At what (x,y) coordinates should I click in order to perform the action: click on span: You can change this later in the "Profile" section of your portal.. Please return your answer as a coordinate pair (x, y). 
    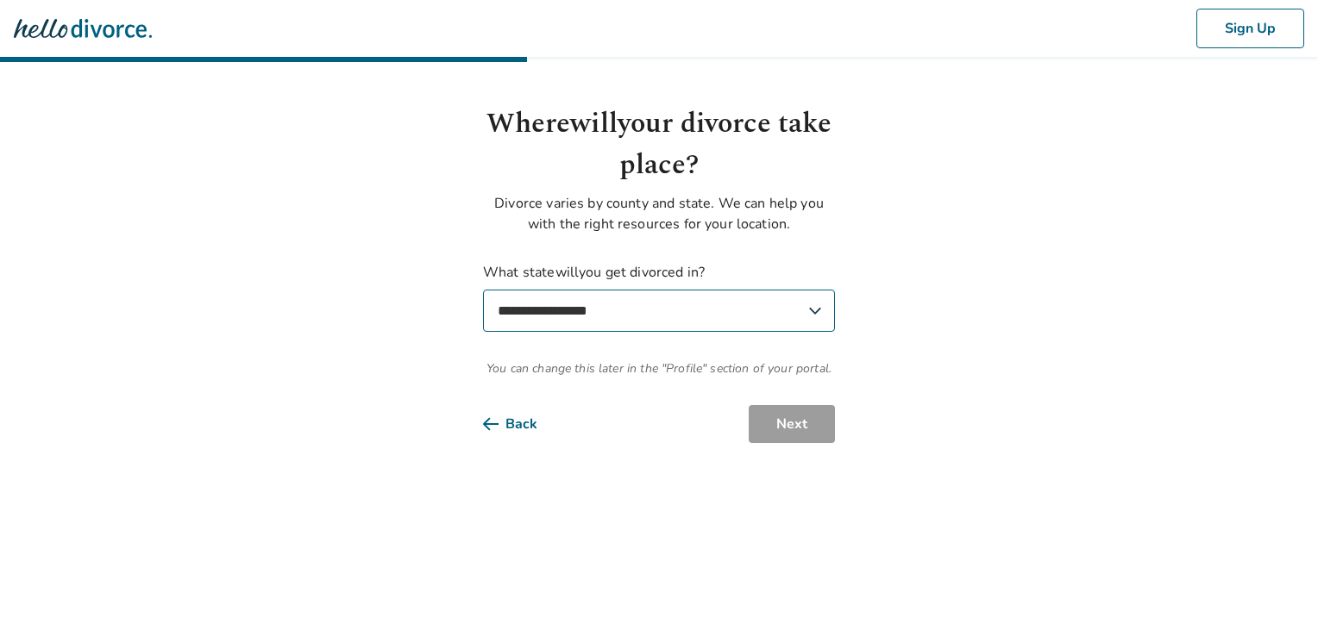
    Looking at the image, I should click on (659, 368).